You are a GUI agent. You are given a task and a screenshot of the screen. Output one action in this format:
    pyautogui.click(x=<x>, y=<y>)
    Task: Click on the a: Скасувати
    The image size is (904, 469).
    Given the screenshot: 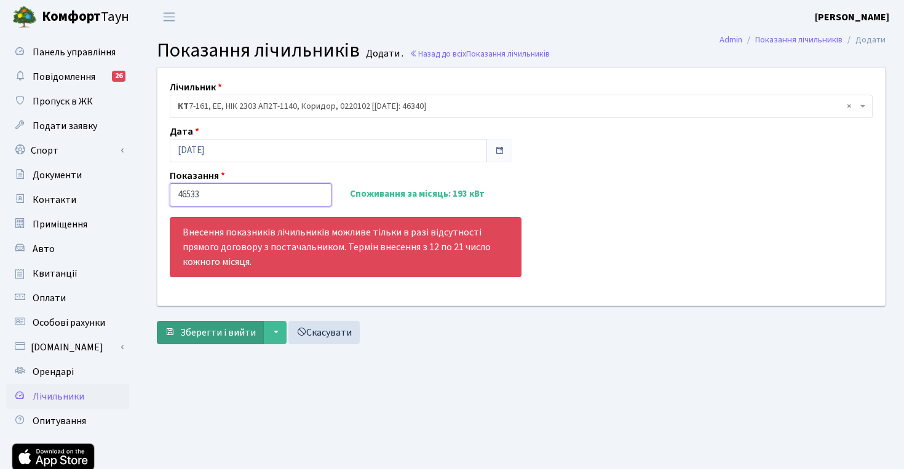 What is the action you would take?
    pyautogui.click(x=324, y=333)
    